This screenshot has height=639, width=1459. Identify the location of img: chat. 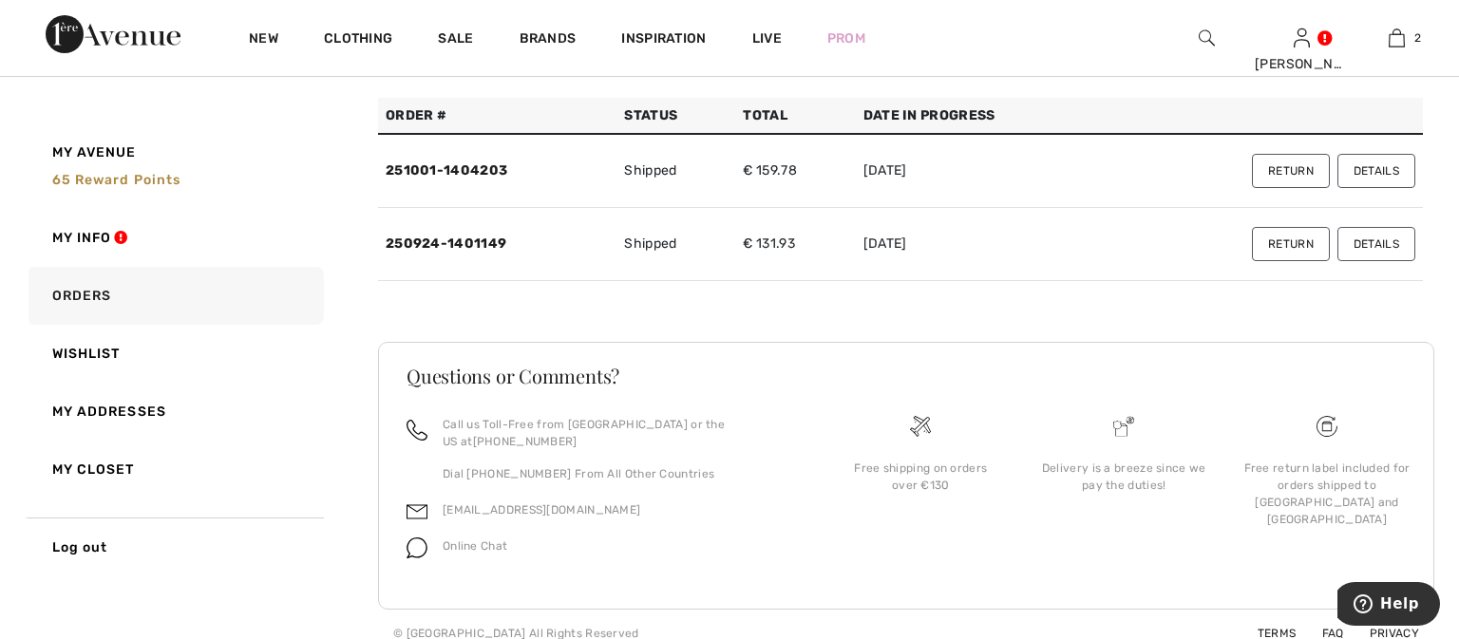
(417, 548).